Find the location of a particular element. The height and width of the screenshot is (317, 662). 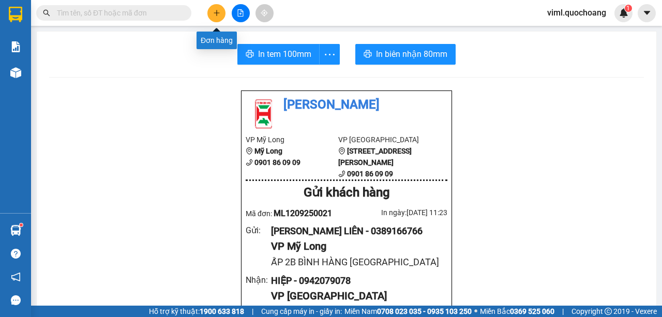

div: VP Mỹ Long is located at coordinates (355, 246).